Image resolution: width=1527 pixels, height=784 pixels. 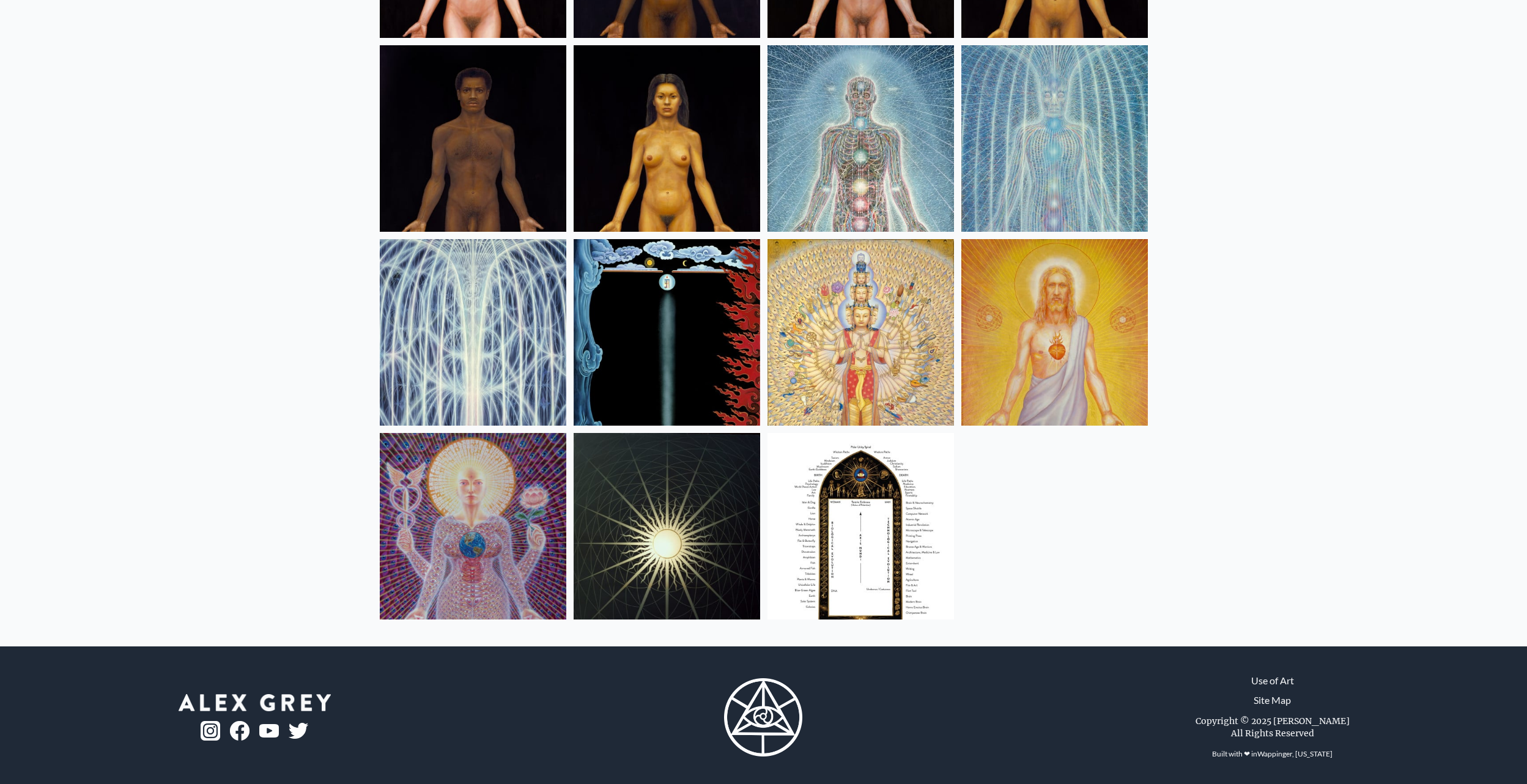 What do you see at coordinates (860, 525) in the screenshot?
I see `img: Sacred Mirrors Frame` at bounding box center [860, 525].